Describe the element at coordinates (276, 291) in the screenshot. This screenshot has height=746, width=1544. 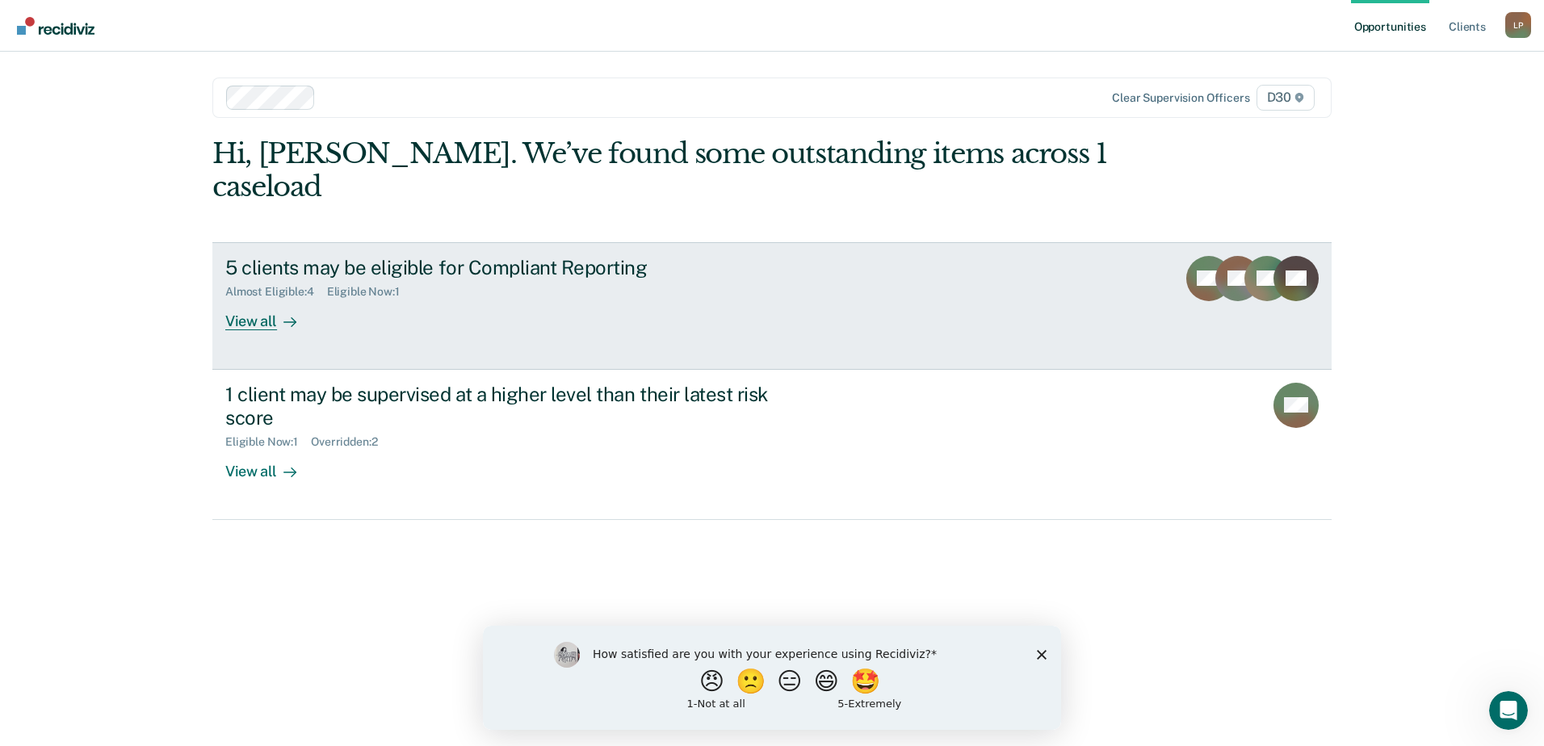
I see `div: Almost Eligible : 4` at that location.